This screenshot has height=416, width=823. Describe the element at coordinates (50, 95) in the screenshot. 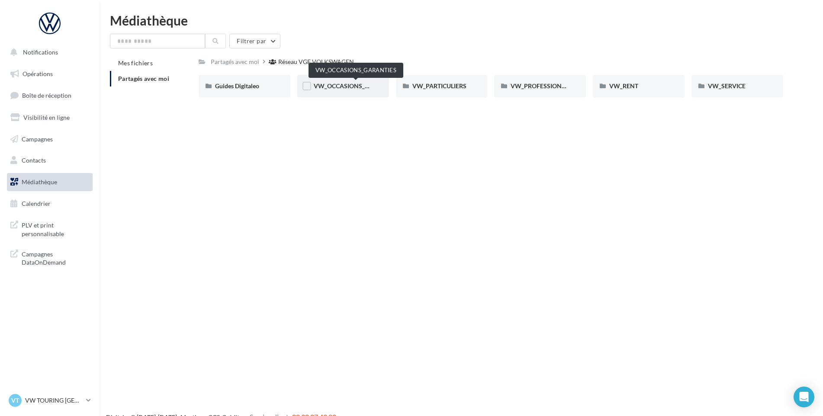

I see `a: Boîte de réception` at that location.